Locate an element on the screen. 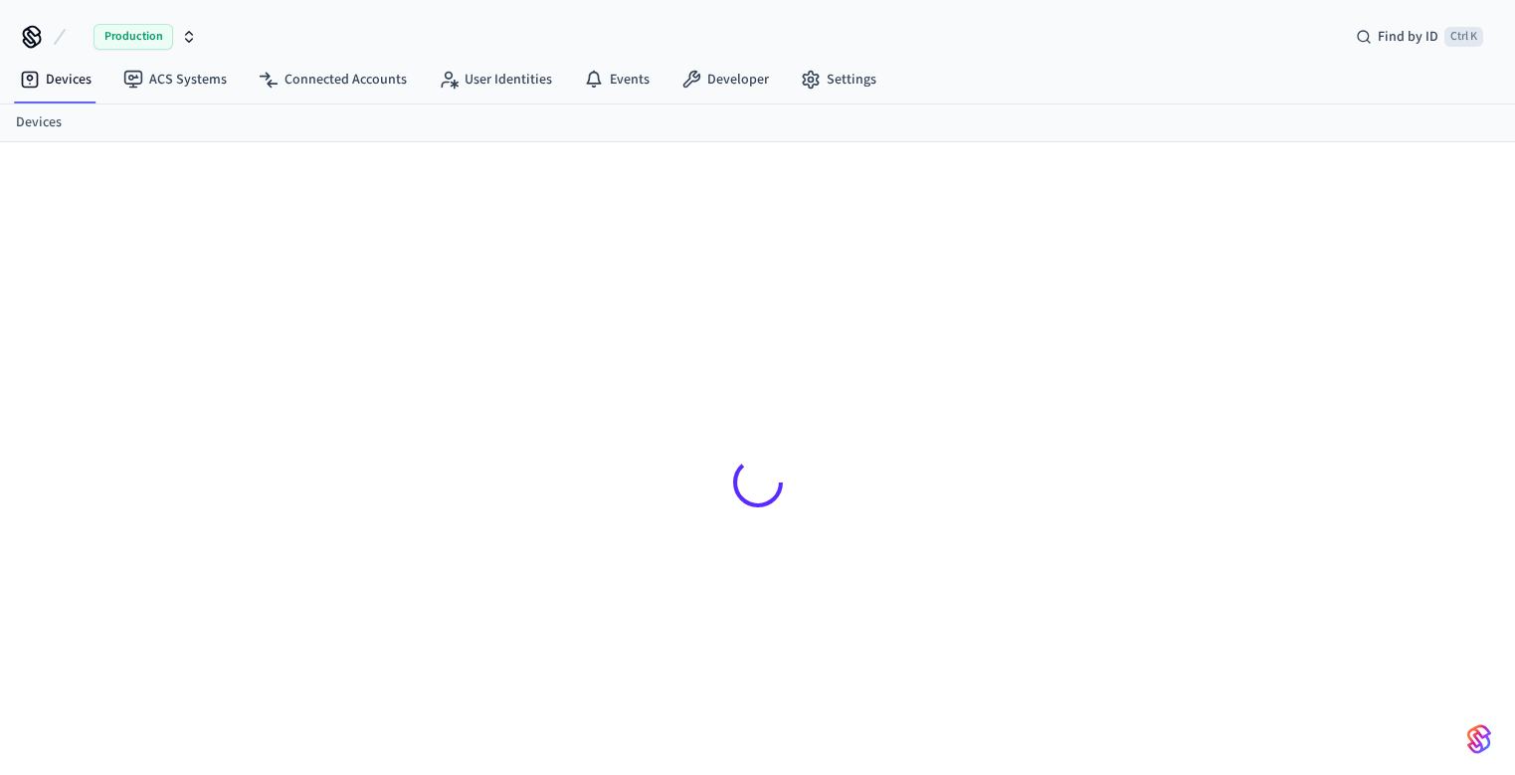  img: SeamLogoGradient.69752ec5.svg is located at coordinates (1479, 739).